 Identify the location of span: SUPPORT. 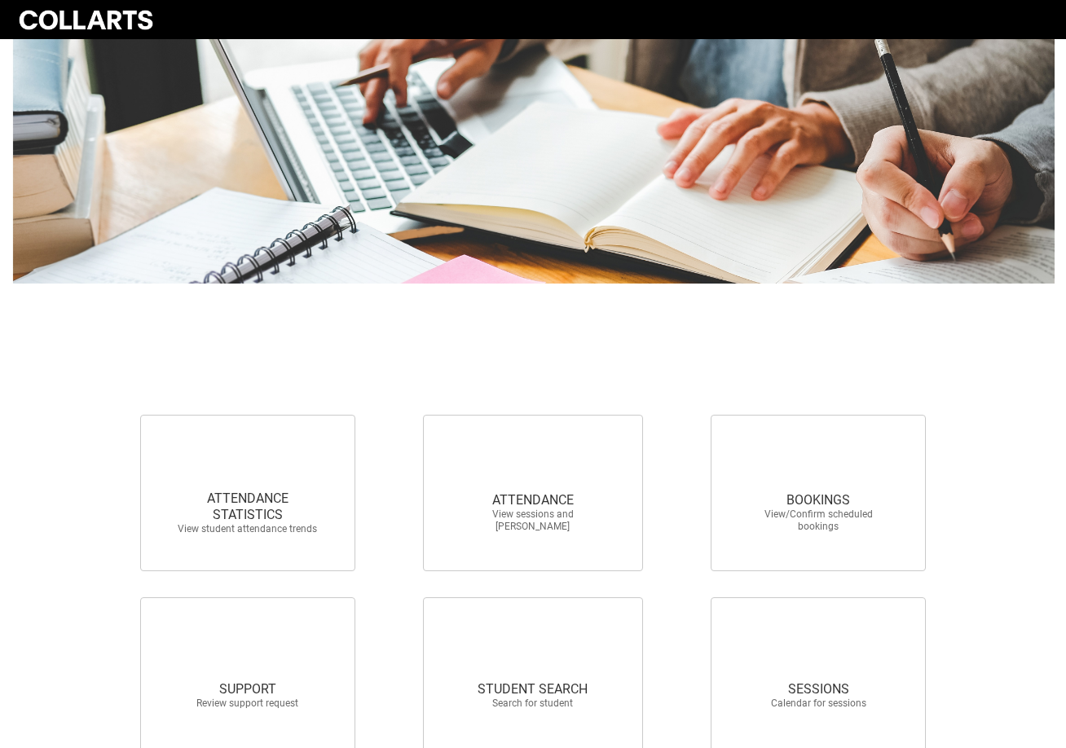
(248, 689).